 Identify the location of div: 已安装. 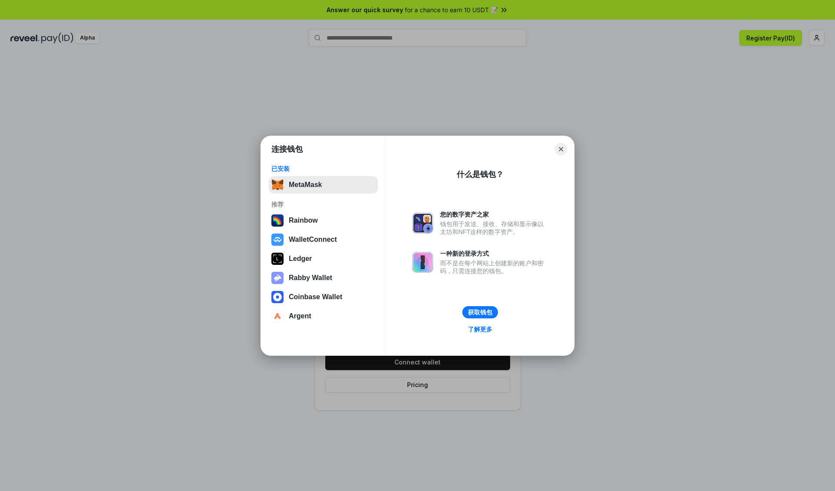
(323, 169).